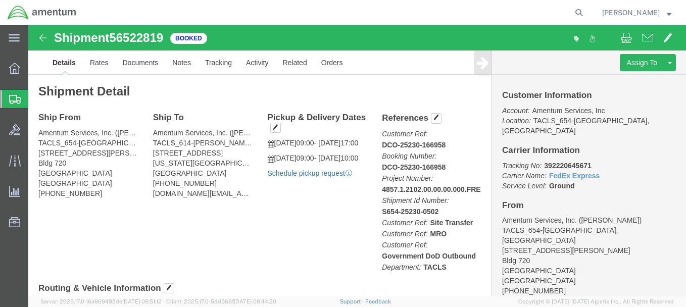 This screenshot has width=686, height=307. What do you see at coordinates (101, 301) in the screenshot?
I see `span: Server: 2025.17.0-16a969492de` at bounding box center [101, 301].